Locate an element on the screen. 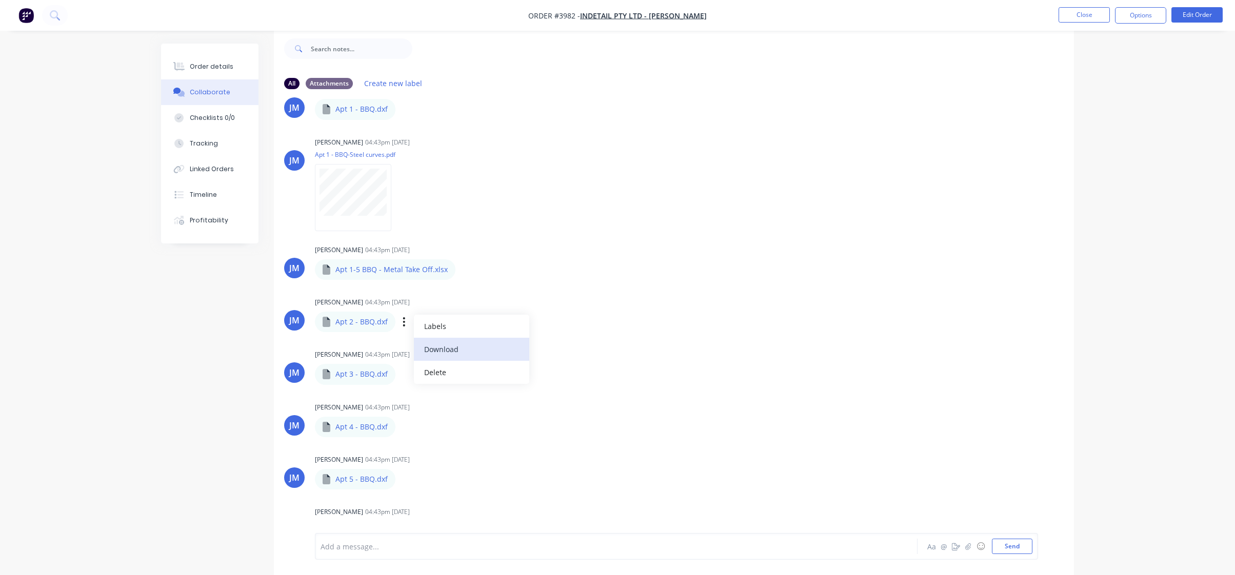  button: Edit Order is located at coordinates (1197, 15).